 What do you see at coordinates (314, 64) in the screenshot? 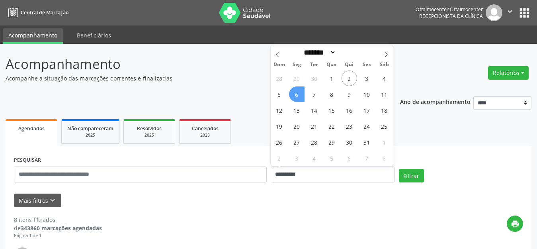
I see `span: Ter` at bounding box center [314, 64].